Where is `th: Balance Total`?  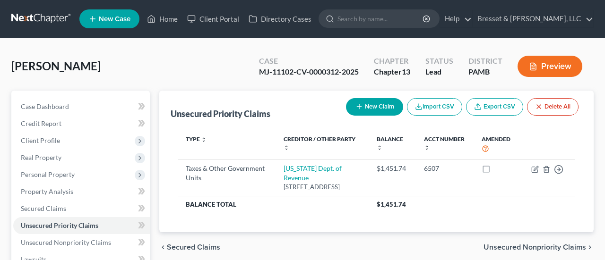
th: Balance Total is located at coordinates (274, 205).